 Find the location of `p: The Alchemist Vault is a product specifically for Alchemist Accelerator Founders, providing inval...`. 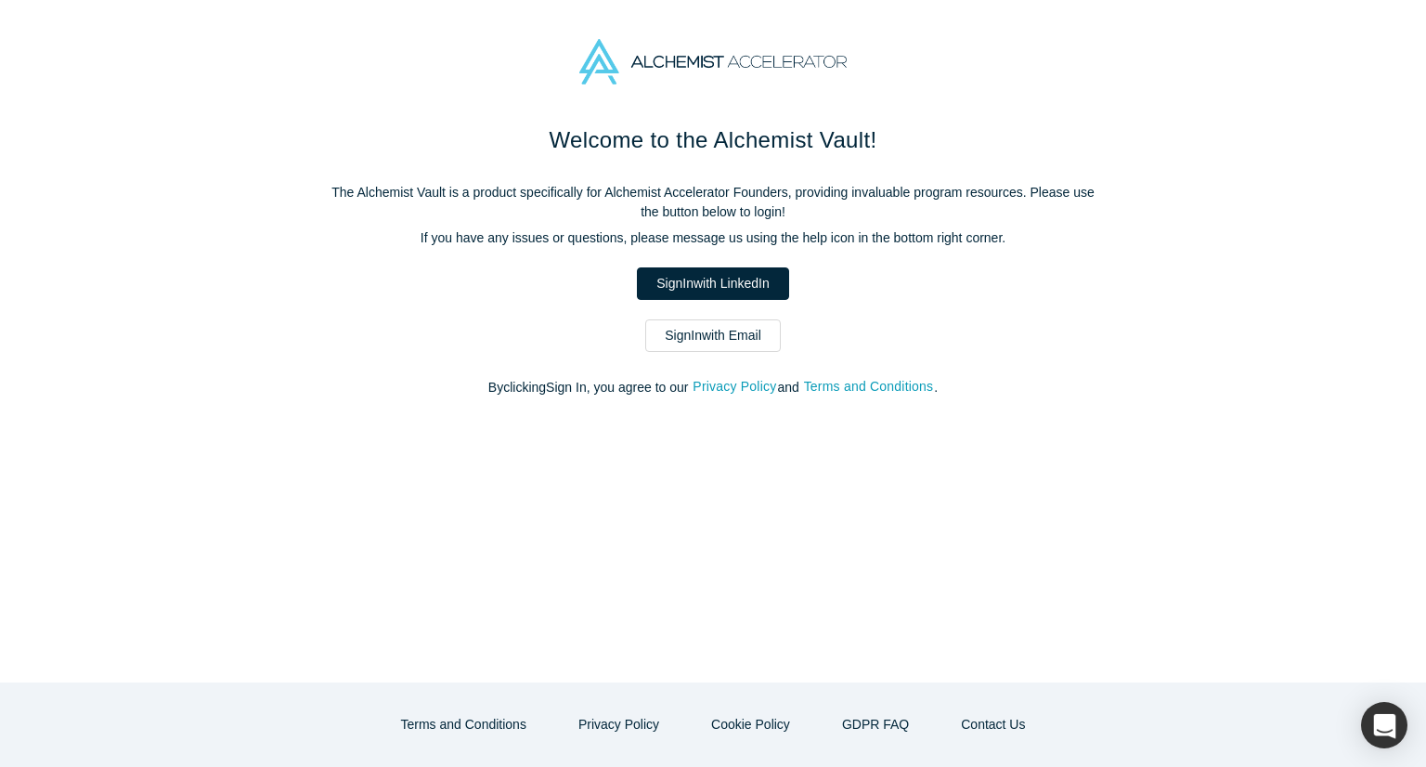

p: The Alchemist Vault is a product specifically for Alchemist Accelerator Founders, providing inval... is located at coordinates (713, 202).